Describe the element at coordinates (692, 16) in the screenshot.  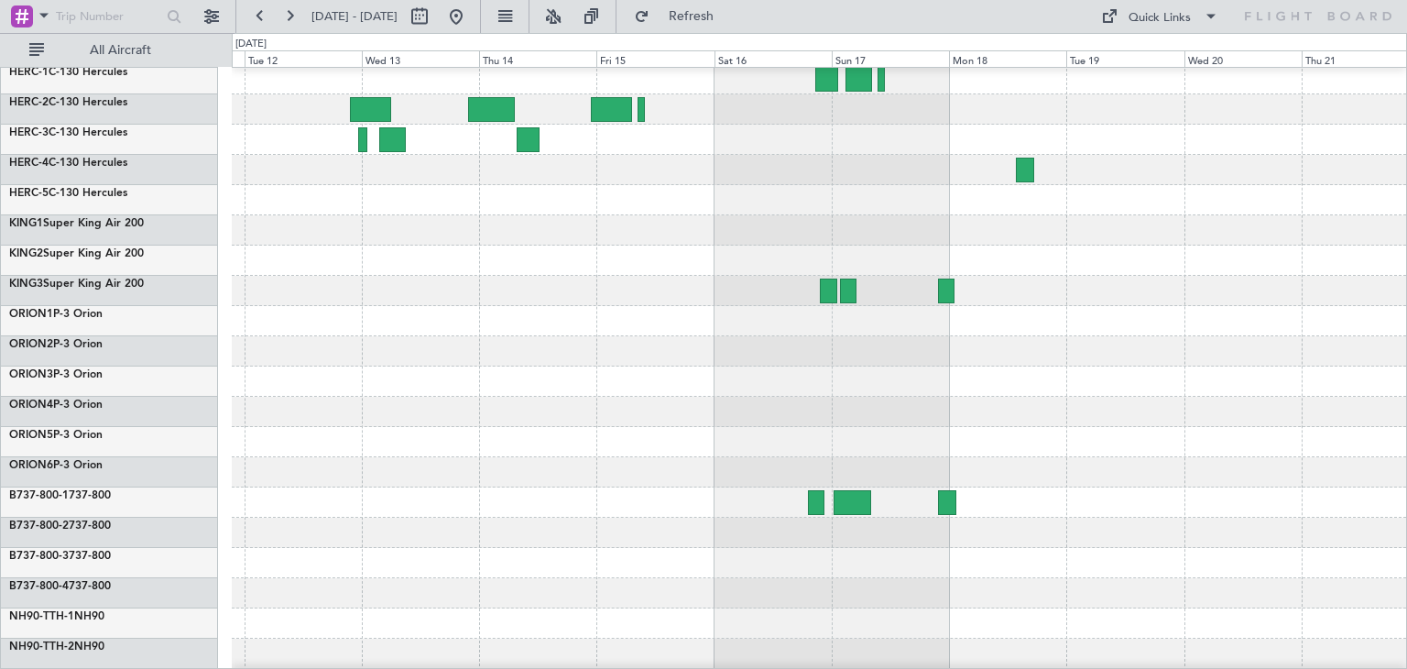
I see `span: Refresh` at that location.